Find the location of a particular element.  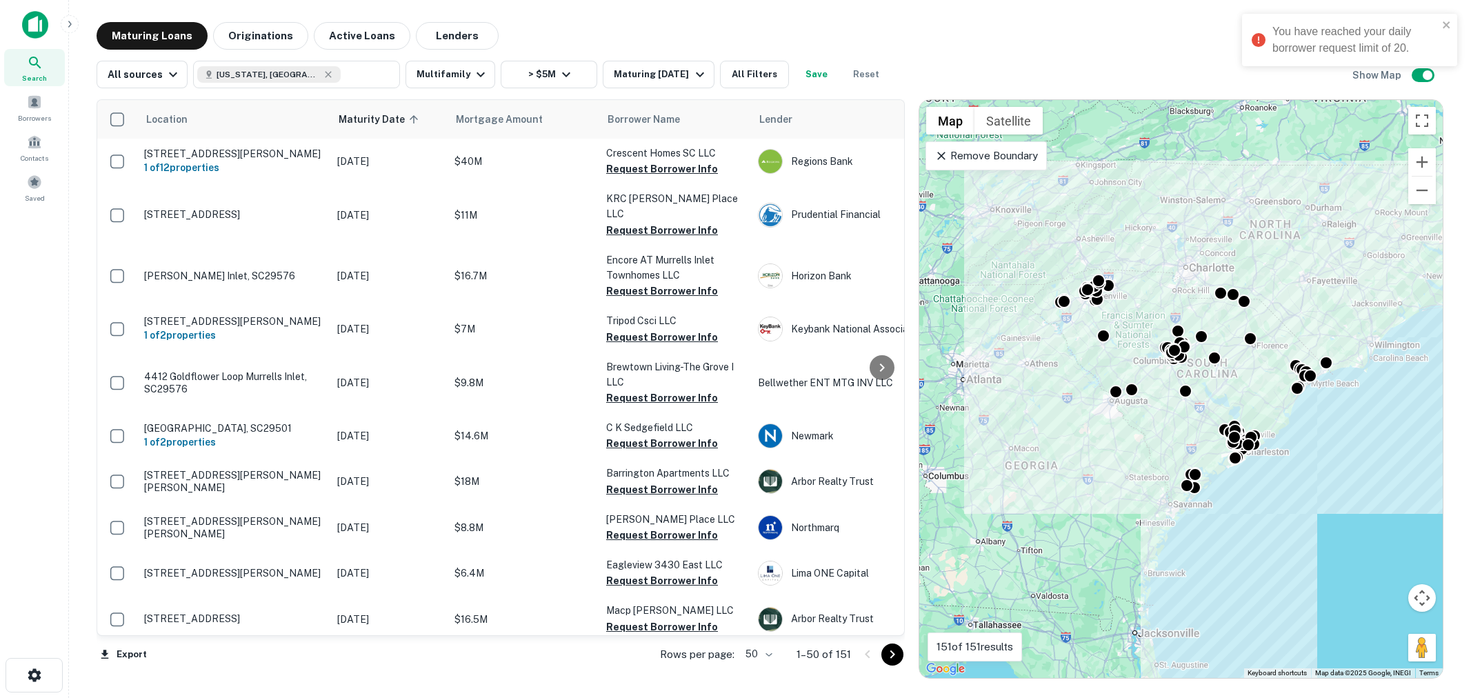

p: Remove Boundary is located at coordinates (986, 156).